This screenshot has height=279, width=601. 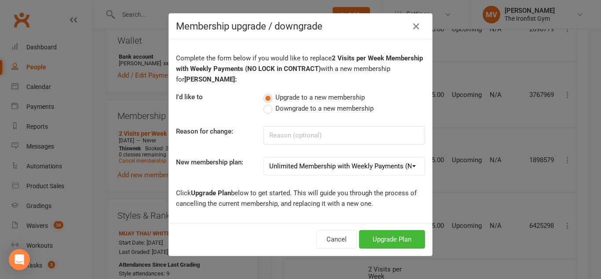 What do you see at coordinates (324, 107) in the screenshot?
I see `span: Downgrade to a new membership` at bounding box center [324, 107].